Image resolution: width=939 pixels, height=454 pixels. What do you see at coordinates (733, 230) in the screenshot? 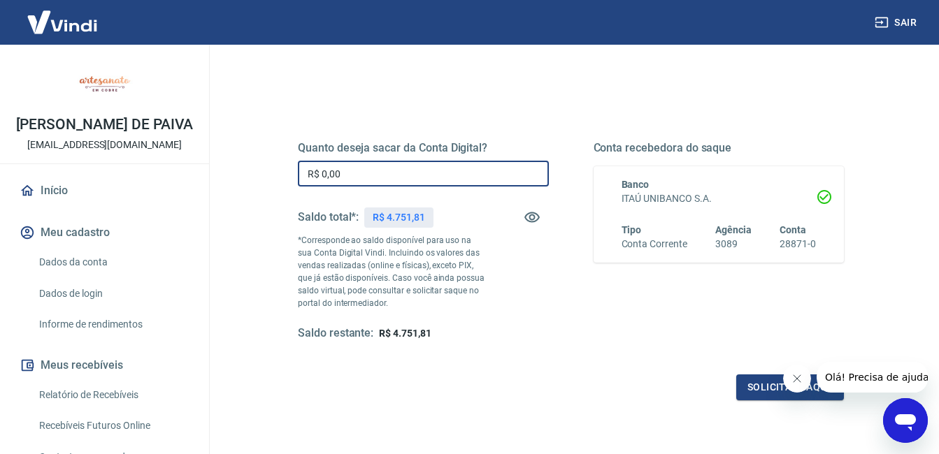
I see `span: Agência` at bounding box center [733, 230].